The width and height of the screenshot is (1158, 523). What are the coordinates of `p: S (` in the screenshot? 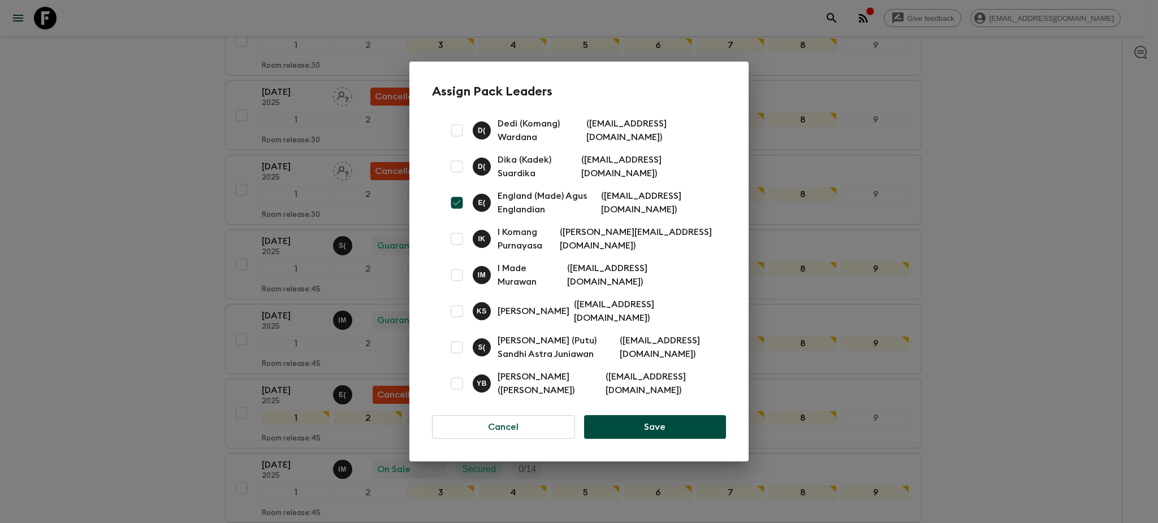 It's located at (481, 348).